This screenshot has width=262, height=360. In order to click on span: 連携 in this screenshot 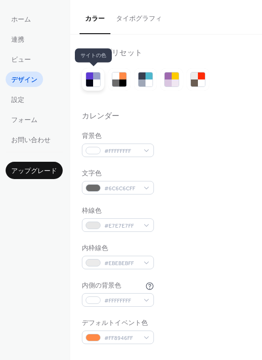, I will do `click(18, 40)`.